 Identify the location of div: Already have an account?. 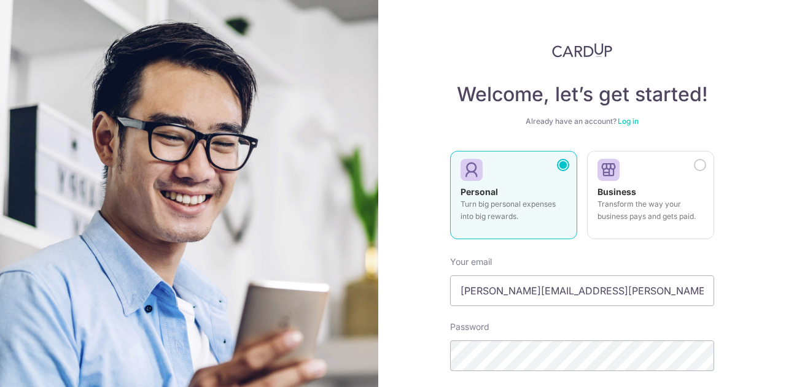
(582, 122).